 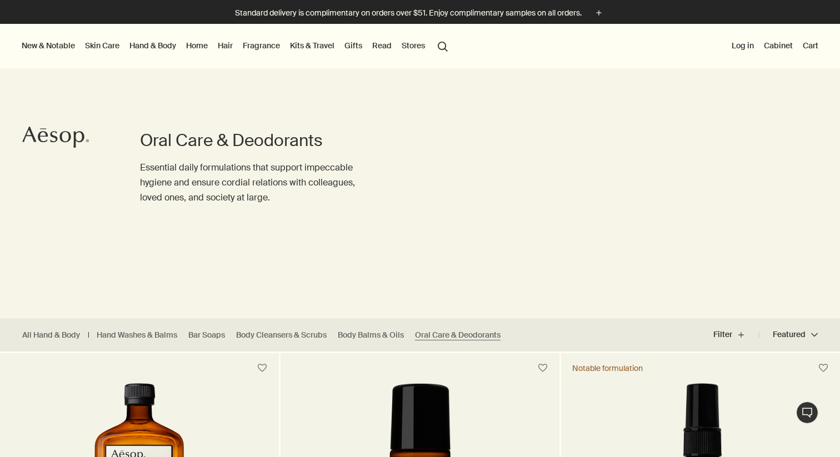 What do you see at coordinates (207, 335) in the screenshot?
I see `a: Bar Soaps` at bounding box center [207, 335].